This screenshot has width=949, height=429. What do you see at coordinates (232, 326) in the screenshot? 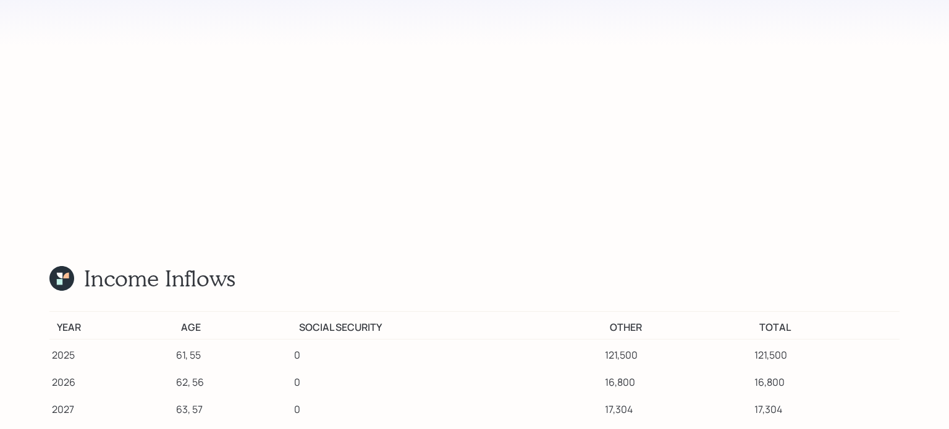
I see `th: Age` at bounding box center [232, 326].